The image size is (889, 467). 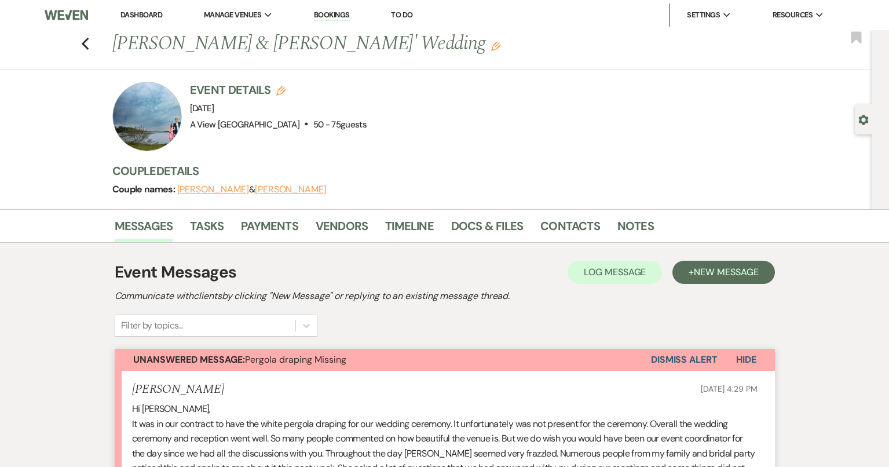 I want to click on button: +New Message, so click(x=723, y=272).